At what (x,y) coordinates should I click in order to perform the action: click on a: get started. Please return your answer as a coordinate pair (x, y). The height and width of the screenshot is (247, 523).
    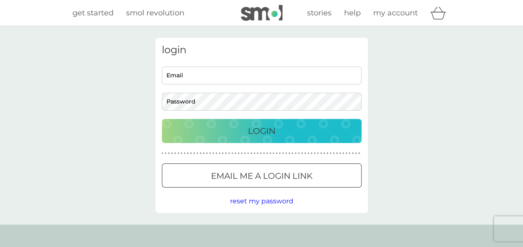
    Looking at the image, I should click on (93, 13).